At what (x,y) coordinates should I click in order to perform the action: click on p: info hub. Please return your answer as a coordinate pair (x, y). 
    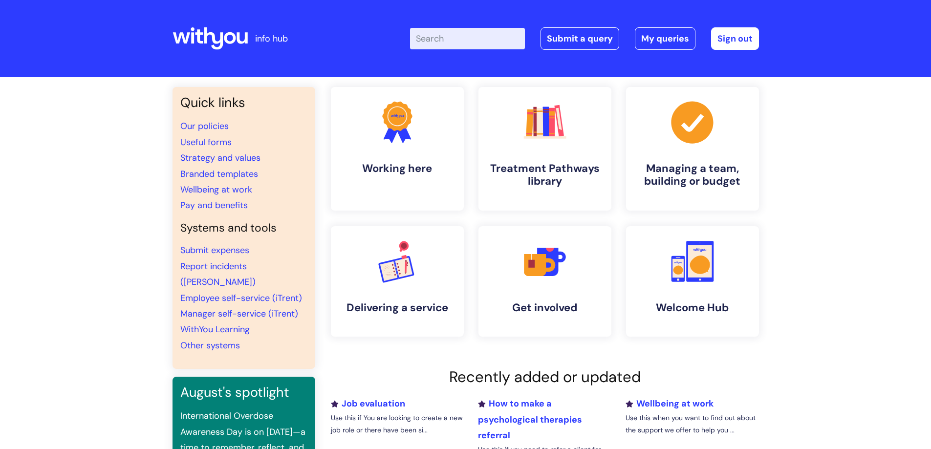
    Looking at the image, I should click on (271, 39).